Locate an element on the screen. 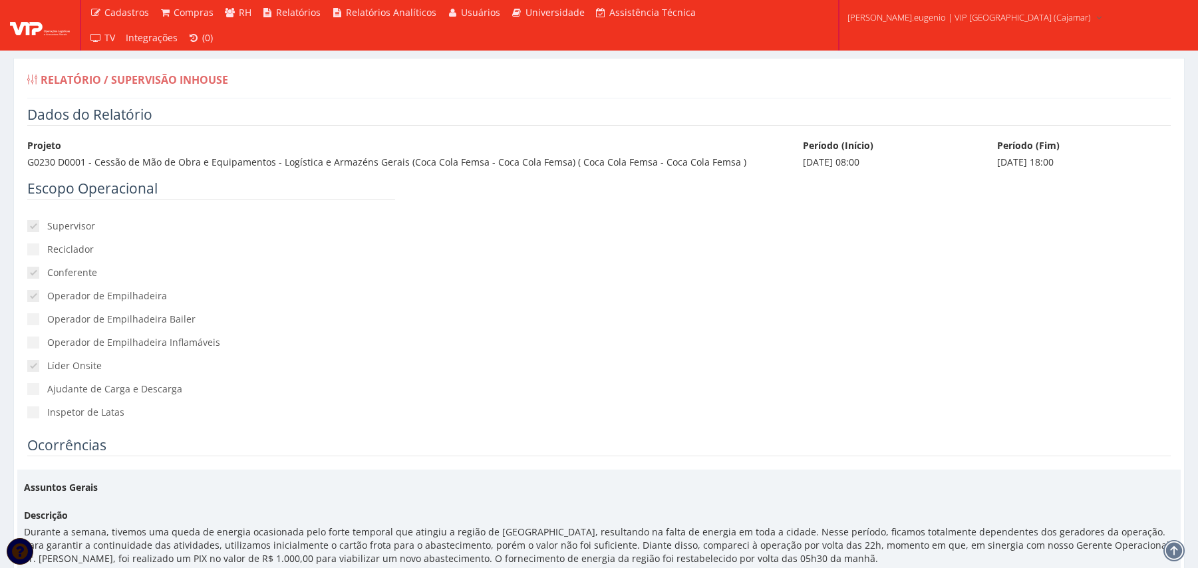 The height and width of the screenshot is (568, 1198). span: Usuários is located at coordinates (480, 12).